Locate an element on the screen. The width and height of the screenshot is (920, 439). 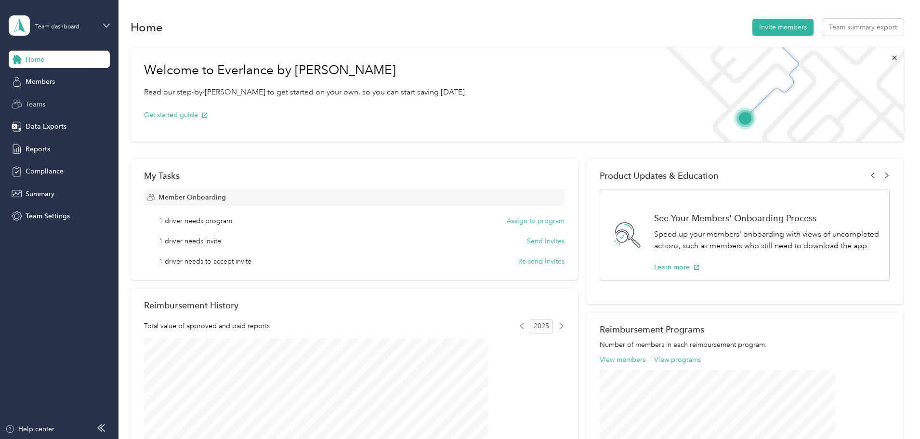
button: View programs is located at coordinates (677, 359).